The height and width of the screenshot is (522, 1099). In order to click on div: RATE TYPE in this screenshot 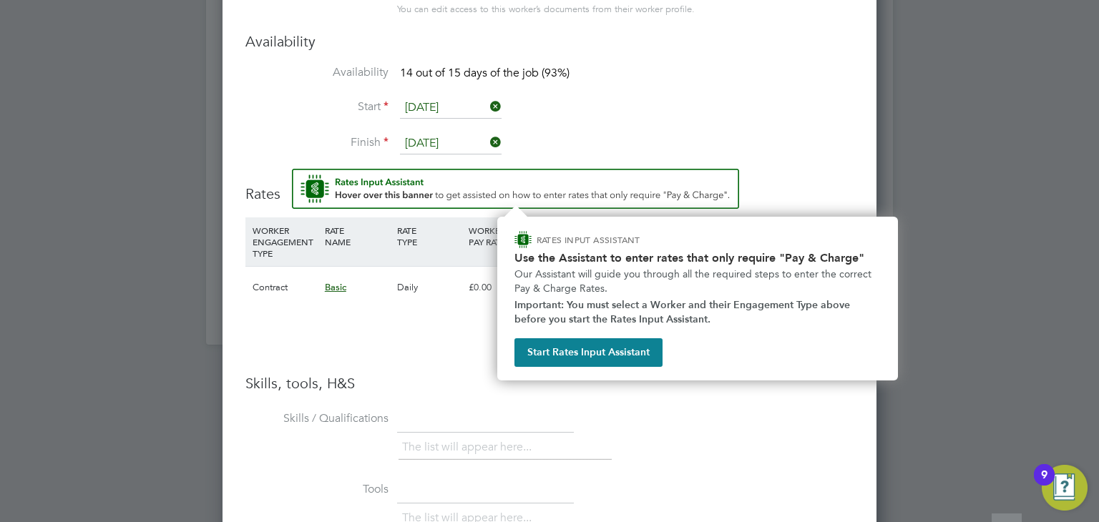, I will do `click(429, 236)`.